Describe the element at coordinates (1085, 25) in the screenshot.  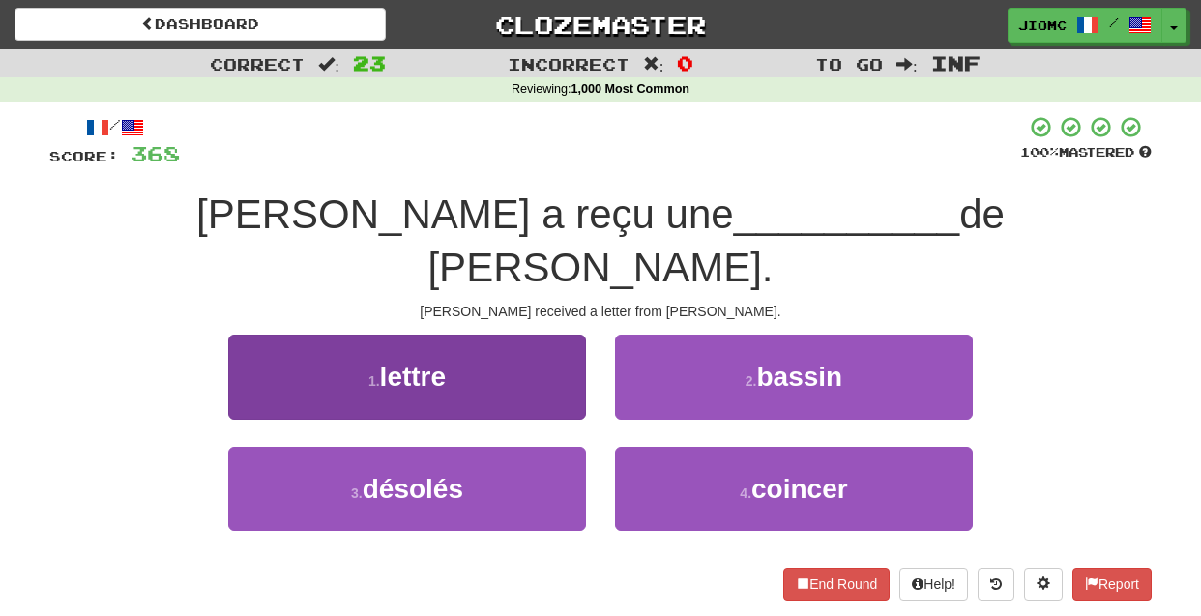
I see `a: JioMc /` at that location.